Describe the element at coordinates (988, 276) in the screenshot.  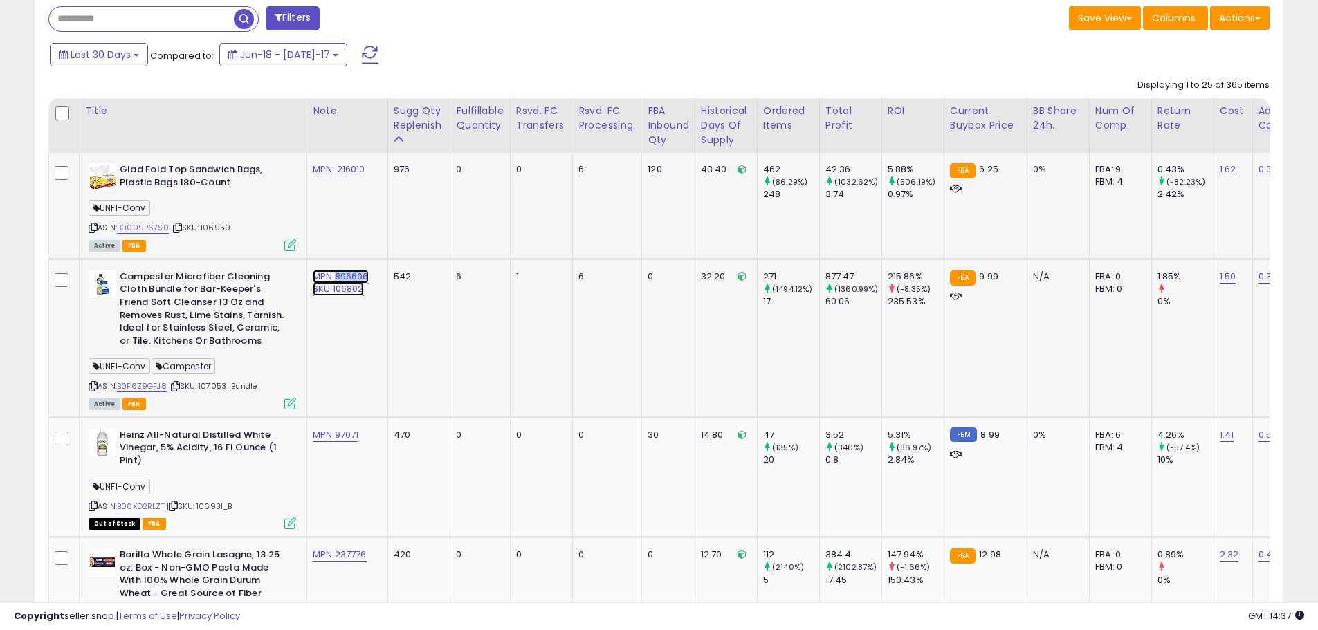
I see `span: 9.99` at that location.